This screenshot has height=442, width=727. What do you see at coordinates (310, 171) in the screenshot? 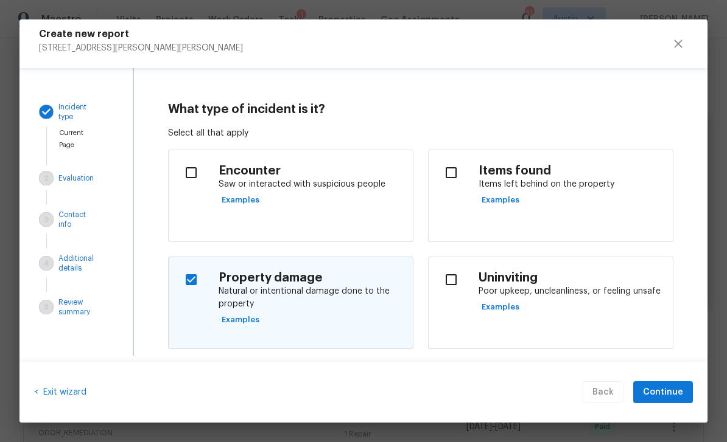
I see `h4: Encounter` at bounding box center [310, 171].